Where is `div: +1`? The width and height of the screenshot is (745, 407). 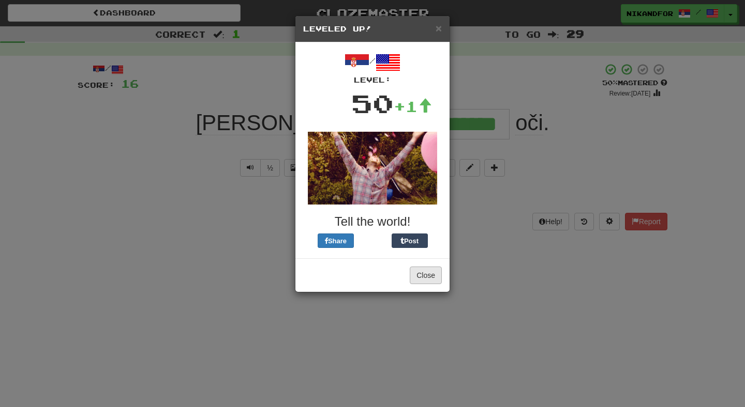 div: +1 is located at coordinates (413, 107).